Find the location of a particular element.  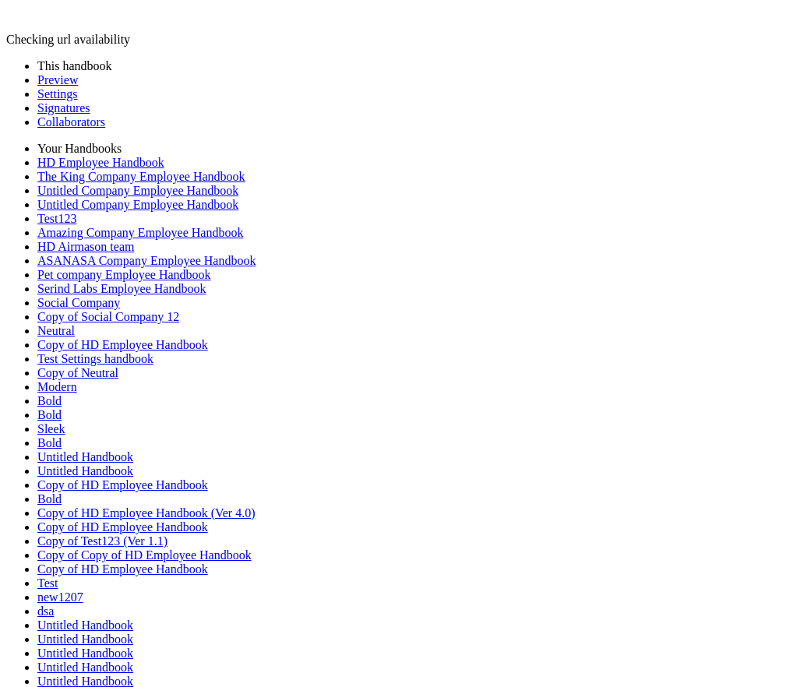

a: Modern is located at coordinates (57, 386).